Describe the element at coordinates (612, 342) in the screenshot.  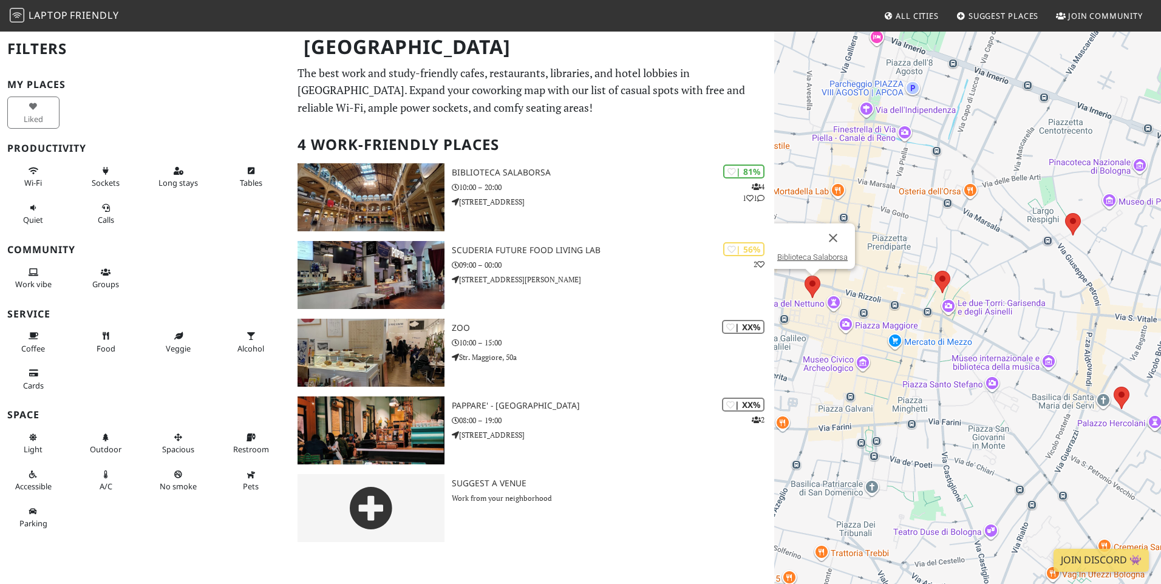
I see `p: 10:00 – 15:00` at that location.